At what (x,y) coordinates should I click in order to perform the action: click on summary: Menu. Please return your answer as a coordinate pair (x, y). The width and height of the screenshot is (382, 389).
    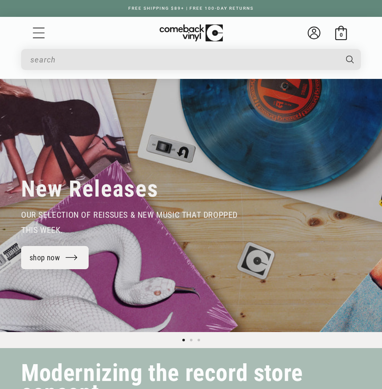
    Looking at the image, I should click on (39, 33).